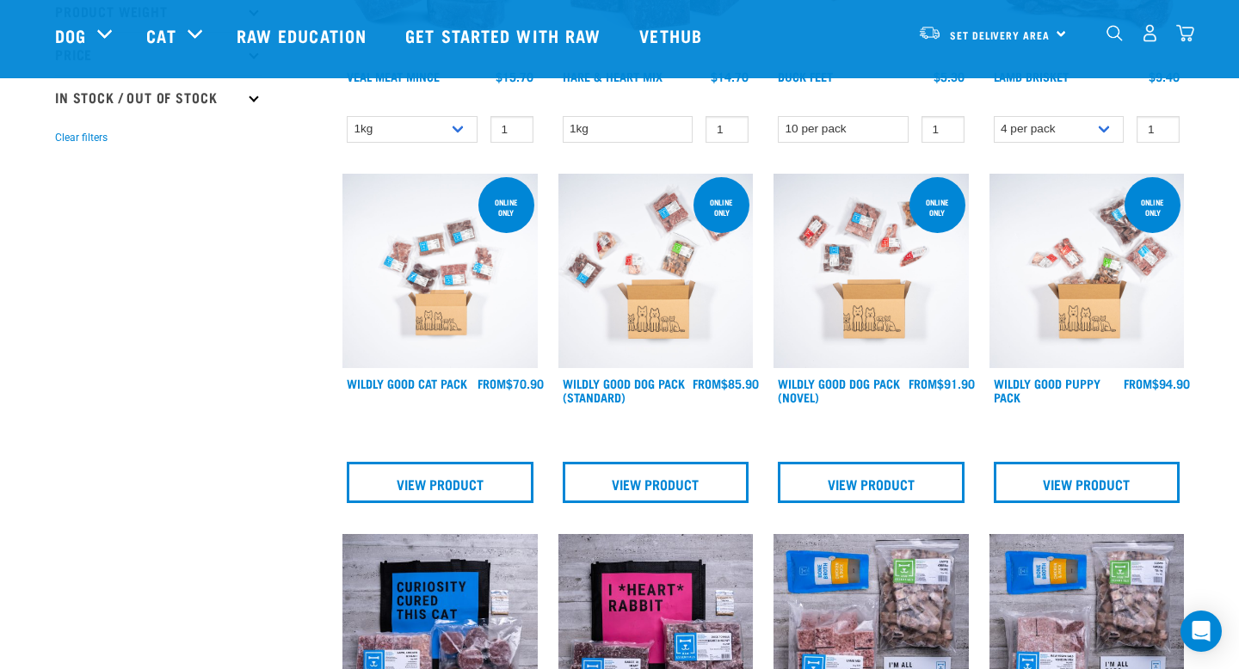  What do you see at coordinates (1156, 384) in the screenshot?
I see `div: $94.90` at bounding box center [1156, 384].